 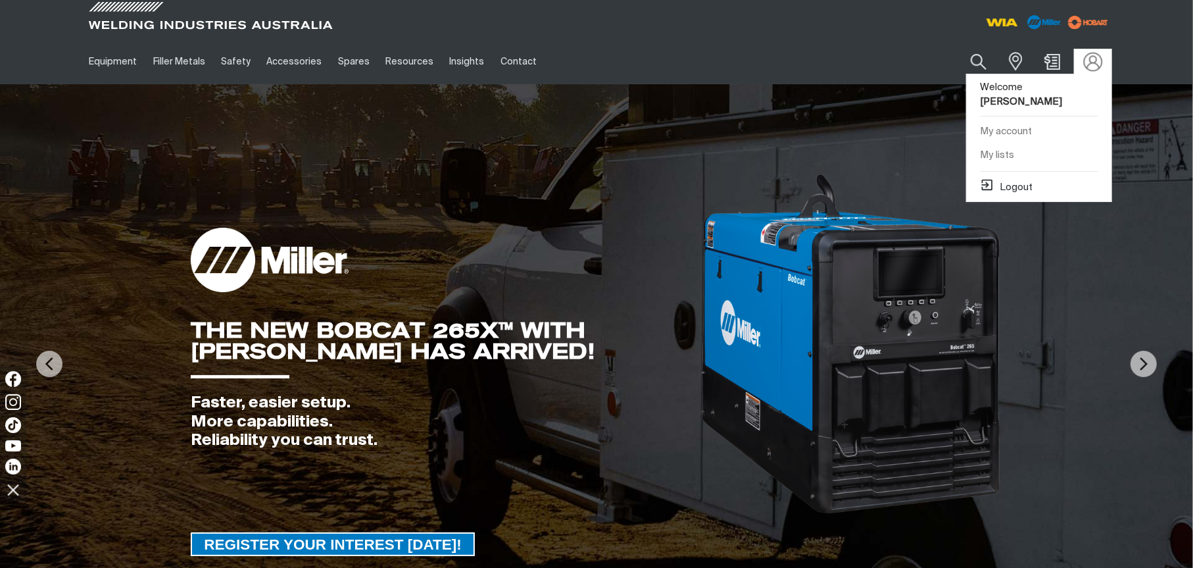 I want to click on img: PrevArrow, so click(x=49, y=364).